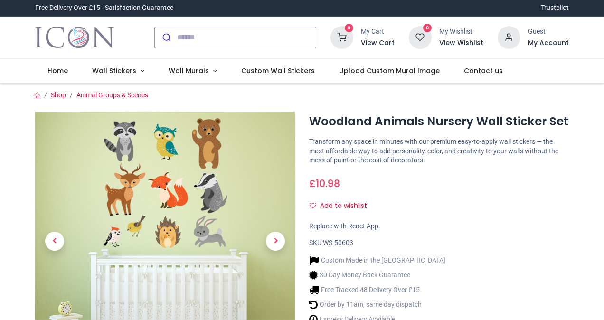 Image resolution: width=604 pixels, height=320 pixels. I want to click on span: Contact us, so click(484, 71).